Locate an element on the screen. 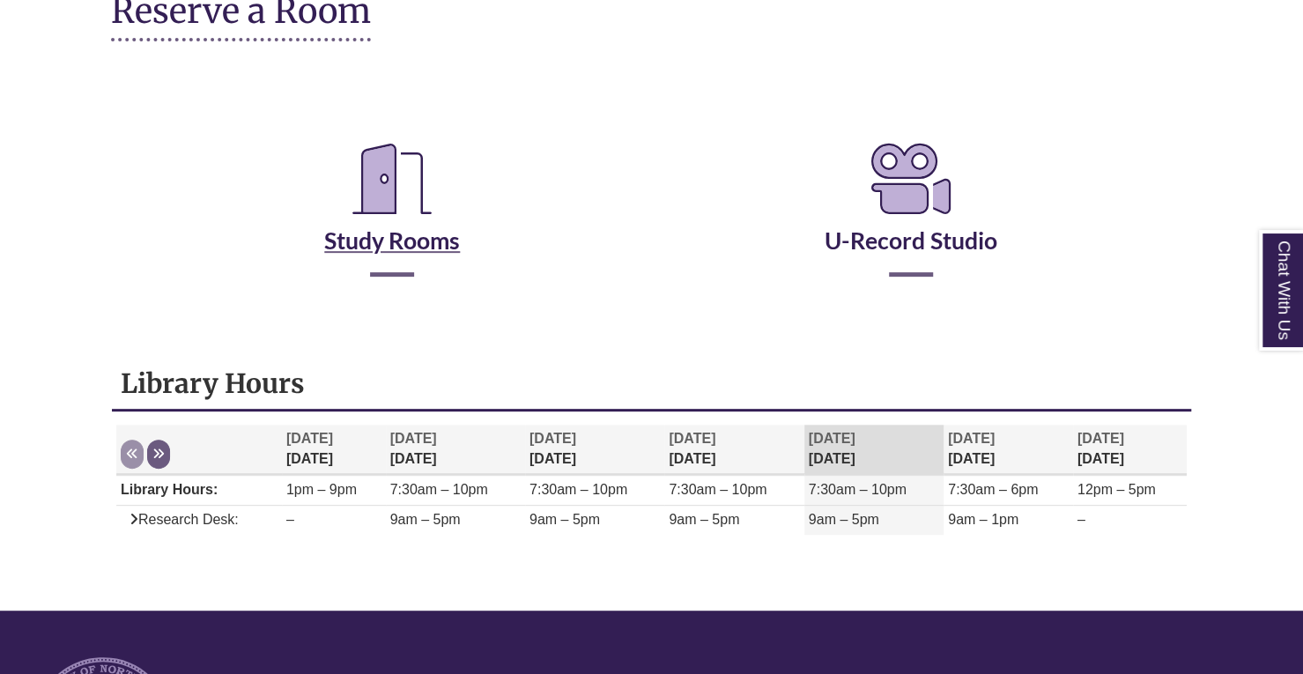 This screenshot has height=674, width=1303. span: 7:30am – 6pm is located at coordinates (993, 489).